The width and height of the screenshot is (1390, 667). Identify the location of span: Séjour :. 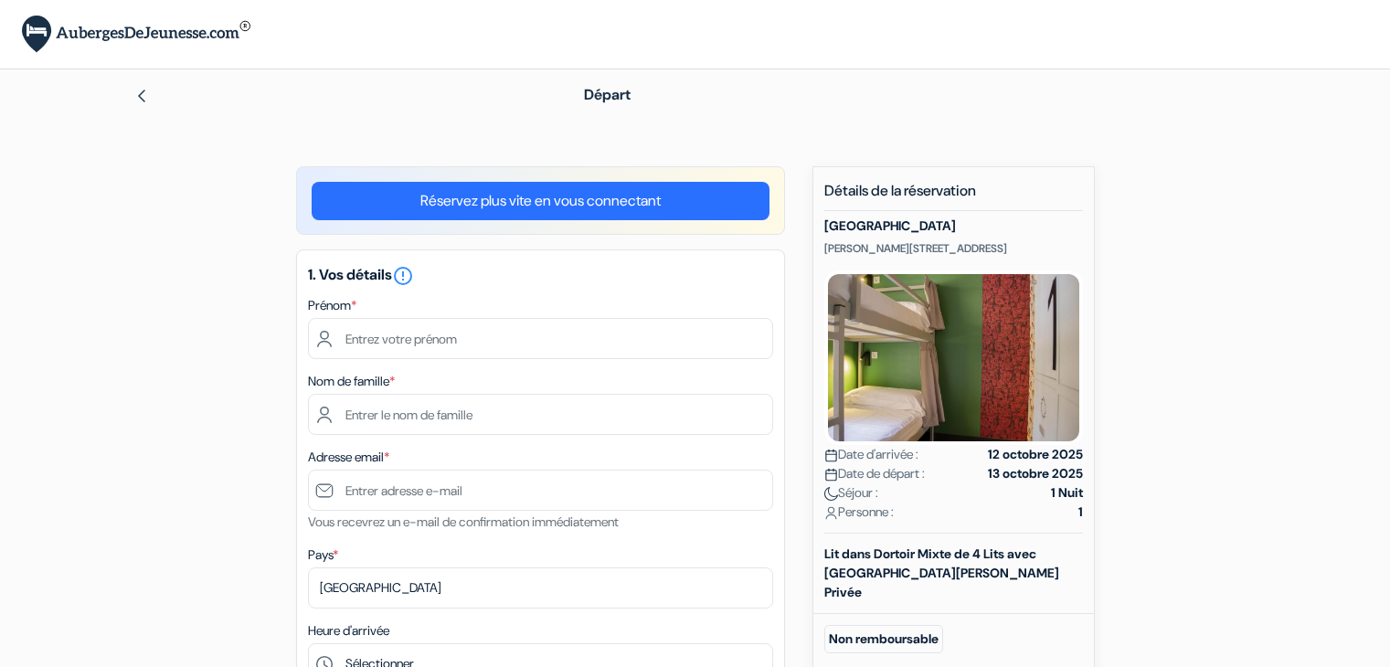
(851, 492).